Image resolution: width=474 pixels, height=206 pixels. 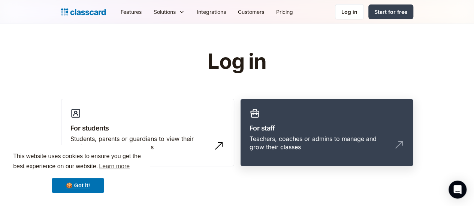 What do you see at coordinates (327, 133) in the screenshot?
I see `a: For staffTeachers, coaches or admins to manage and grow their classes` at bounding box center [327, 133].